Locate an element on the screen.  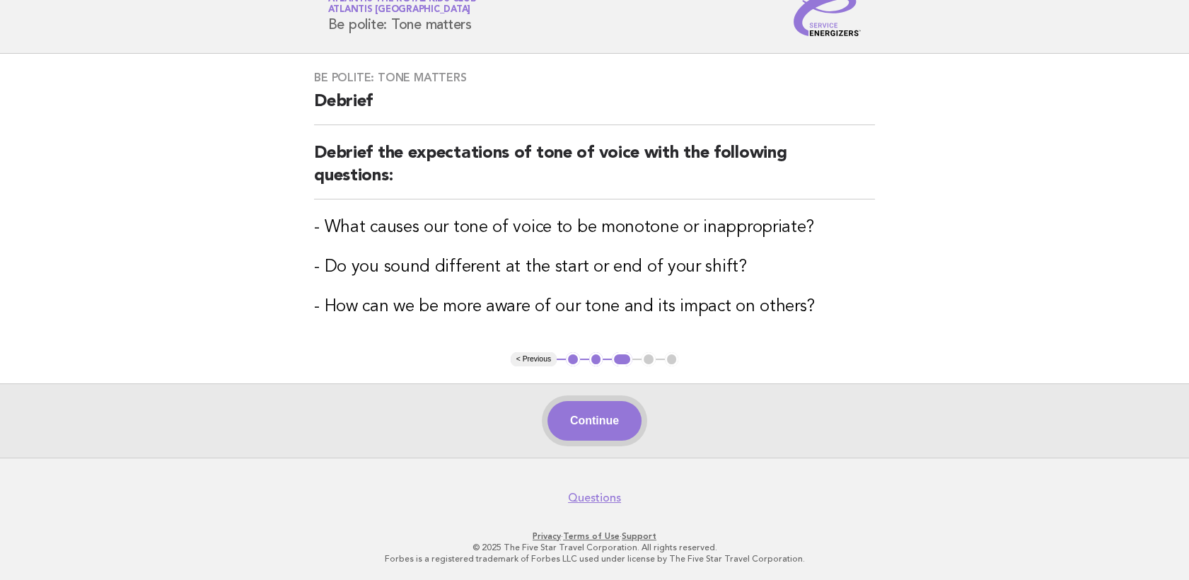
h3: Be polite: Tone matters is located at coordinates (594, 78).